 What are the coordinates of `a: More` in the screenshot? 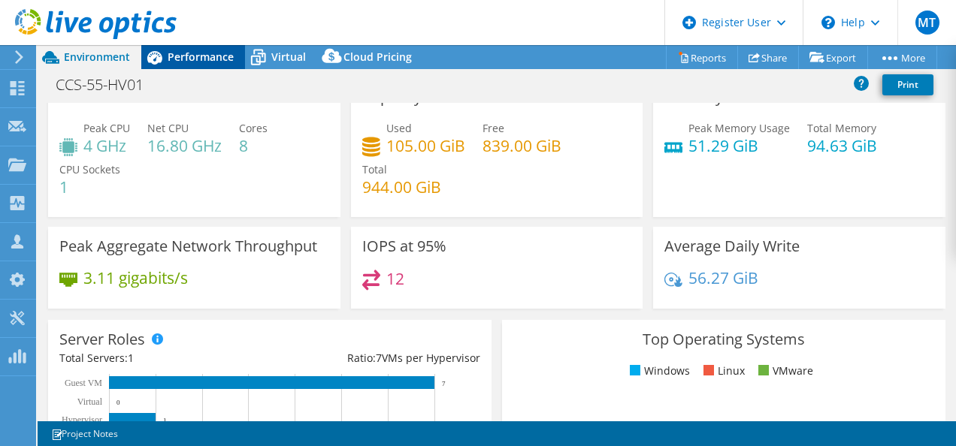 It's located at (902, 57).